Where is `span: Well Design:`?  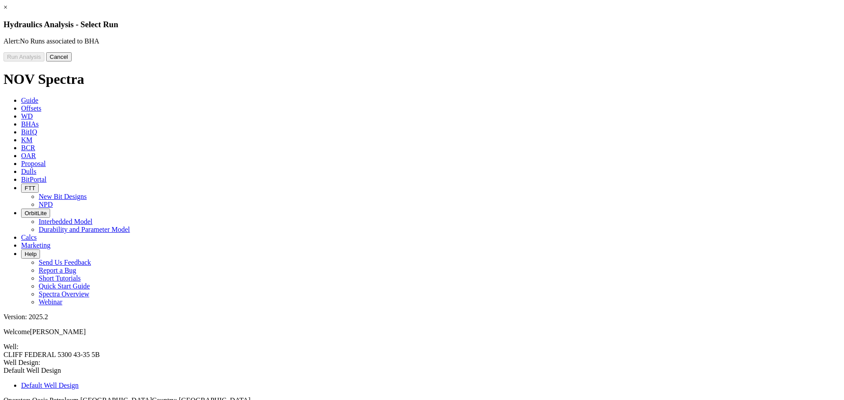 span: Well Design: is located at coordinates (422, 374).